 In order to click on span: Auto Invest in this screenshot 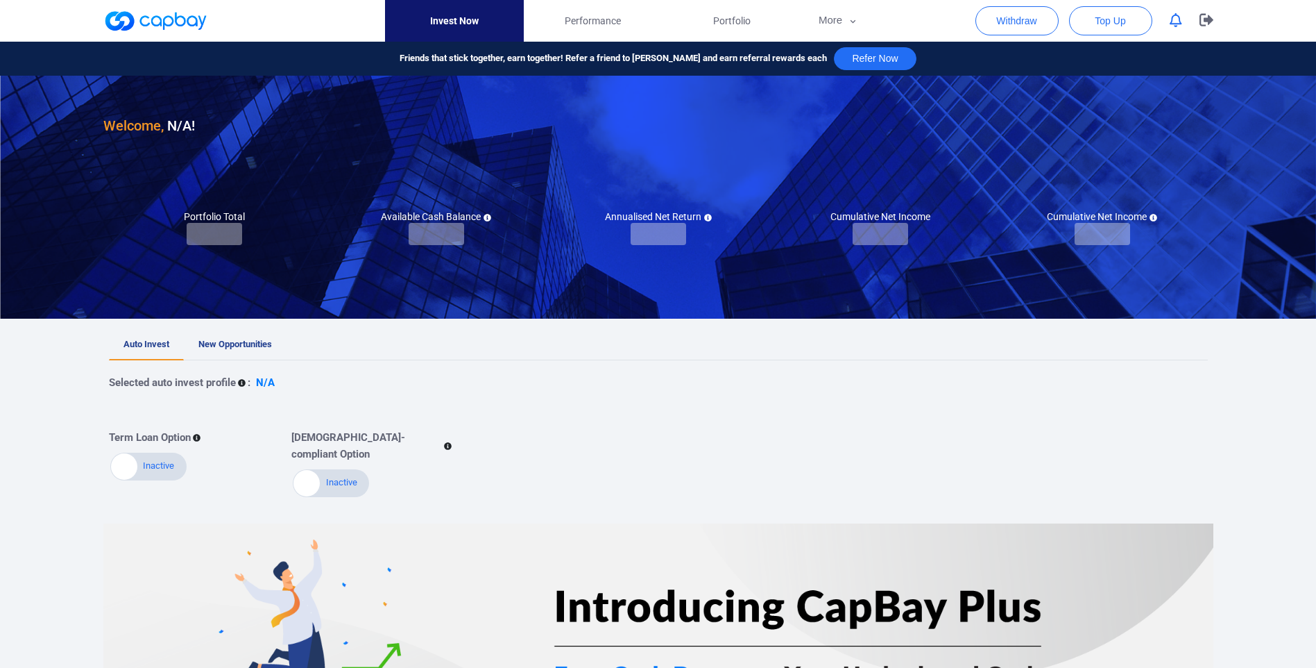, I will do `click(146, 344)`.